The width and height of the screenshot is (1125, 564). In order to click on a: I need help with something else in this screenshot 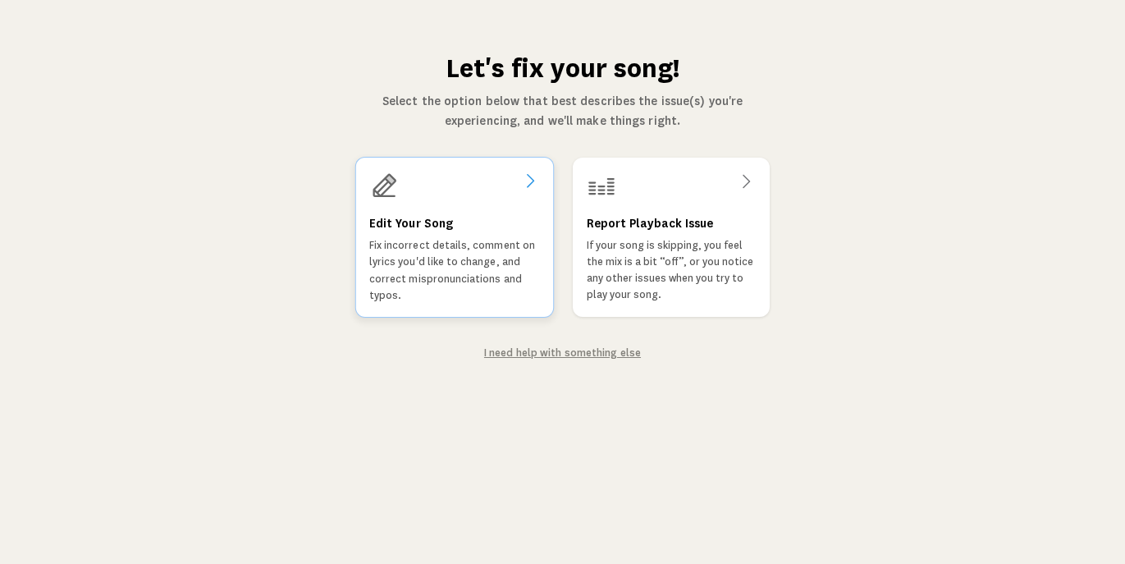, I will do `click(562, 352)`.